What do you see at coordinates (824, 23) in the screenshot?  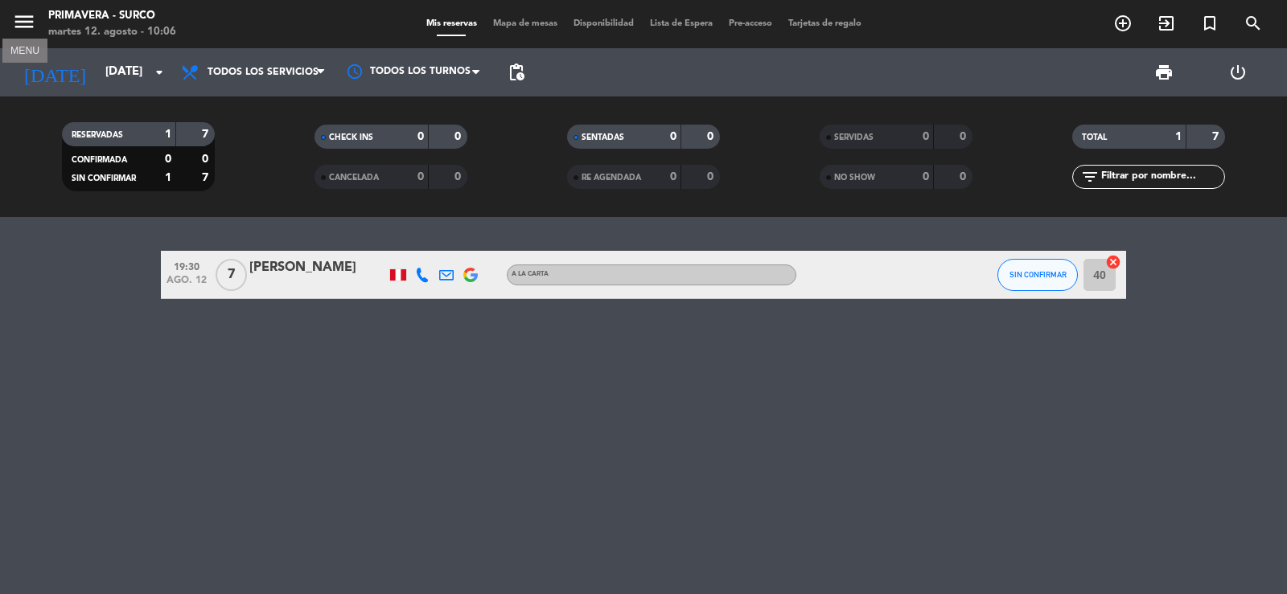 I see `span: Tarjetas de regalo` at bounding box center [824, 23].